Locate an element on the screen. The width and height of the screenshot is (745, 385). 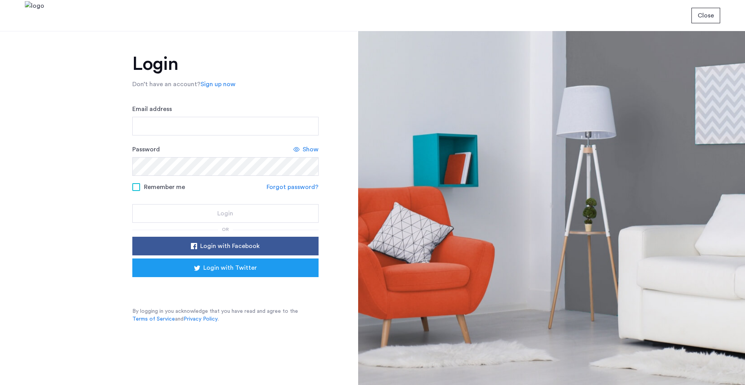
label: Email address is located at coordinates (152, 109).